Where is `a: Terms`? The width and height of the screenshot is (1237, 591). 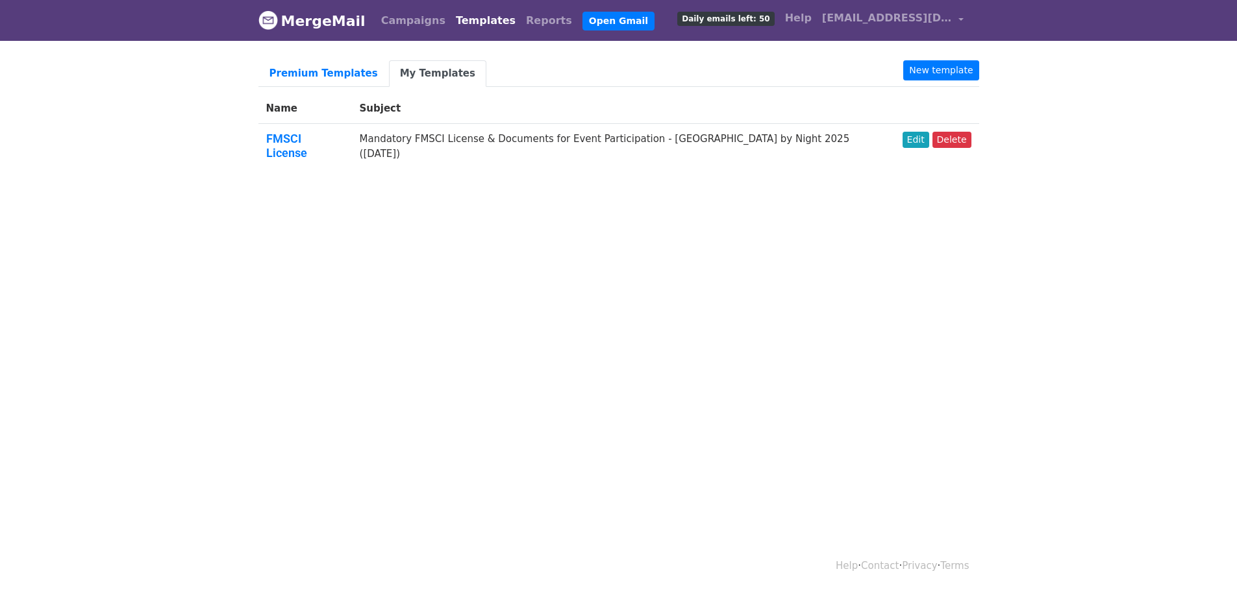
a: Terms is located at coordinates (954, 566).